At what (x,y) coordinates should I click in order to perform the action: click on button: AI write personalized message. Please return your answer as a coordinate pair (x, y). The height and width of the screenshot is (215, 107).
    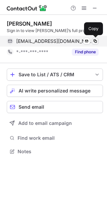
    Looking at the image, I should click on (55, 91).